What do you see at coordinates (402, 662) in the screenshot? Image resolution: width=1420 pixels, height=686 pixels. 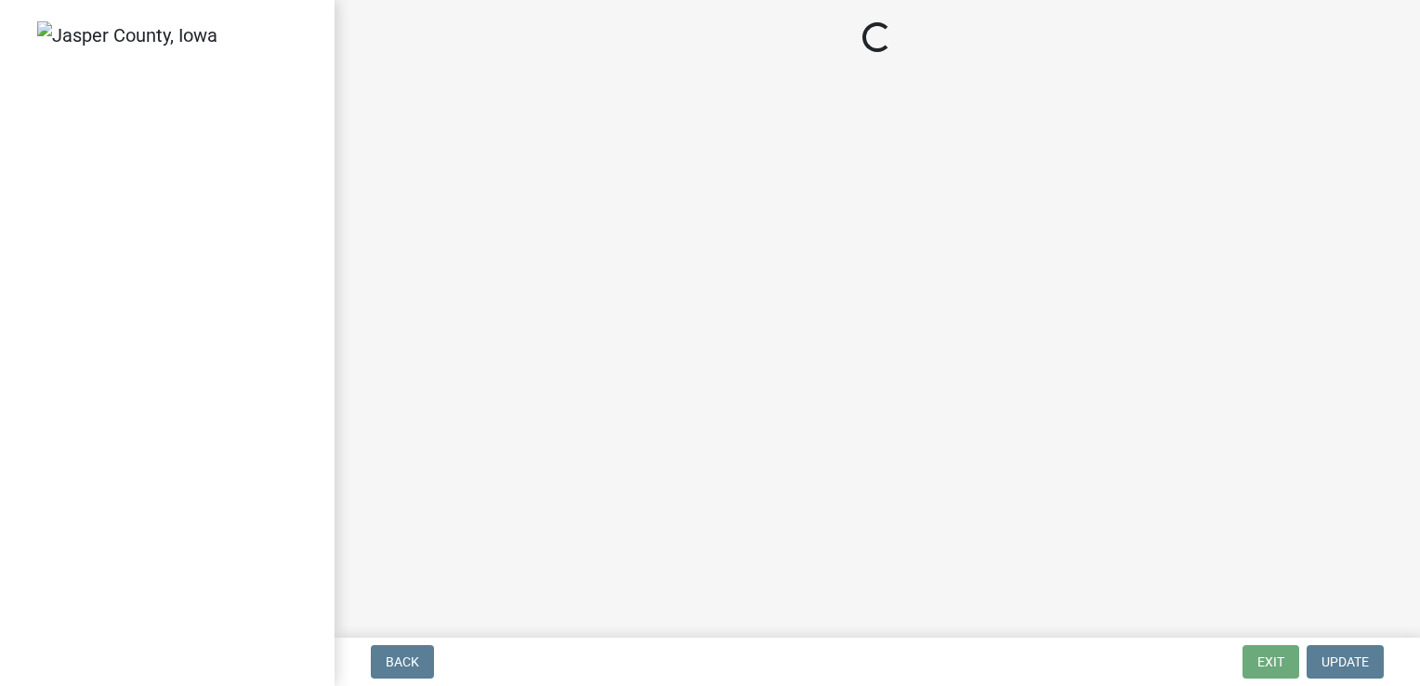 I see `button: Back` at bounding box center [402, 662].